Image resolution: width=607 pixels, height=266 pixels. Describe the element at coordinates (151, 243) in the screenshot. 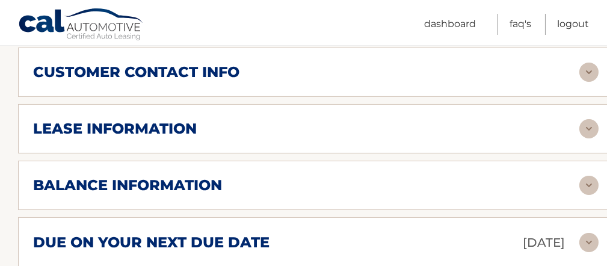

I see `h2: due on your next due date` at that location.